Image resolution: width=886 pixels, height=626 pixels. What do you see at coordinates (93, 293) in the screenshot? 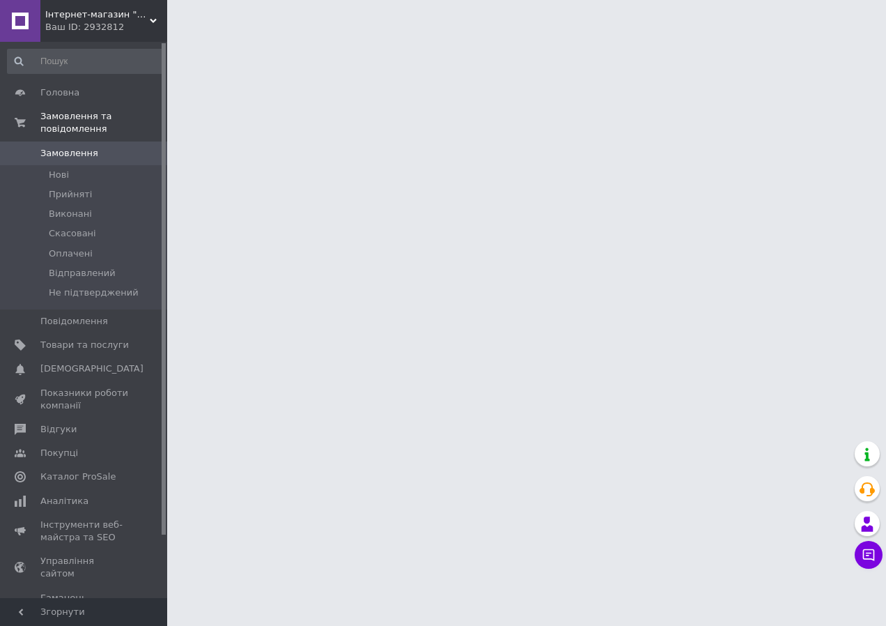
I see `span: Не підтверджений` at bounding box center [93, 293].